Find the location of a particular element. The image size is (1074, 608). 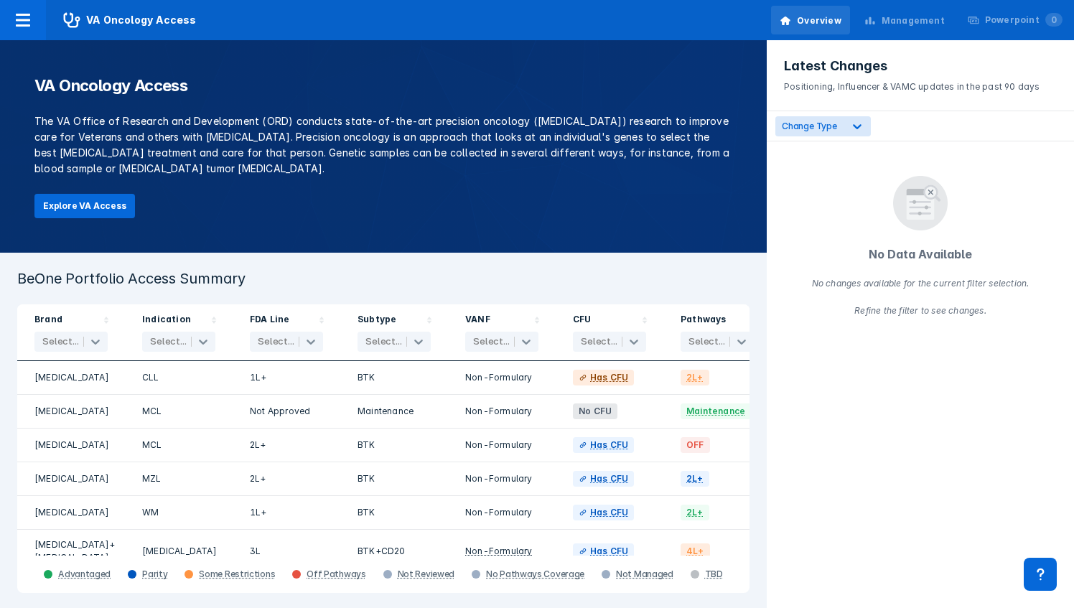

div: CFU is located at coordinates (582, 321).